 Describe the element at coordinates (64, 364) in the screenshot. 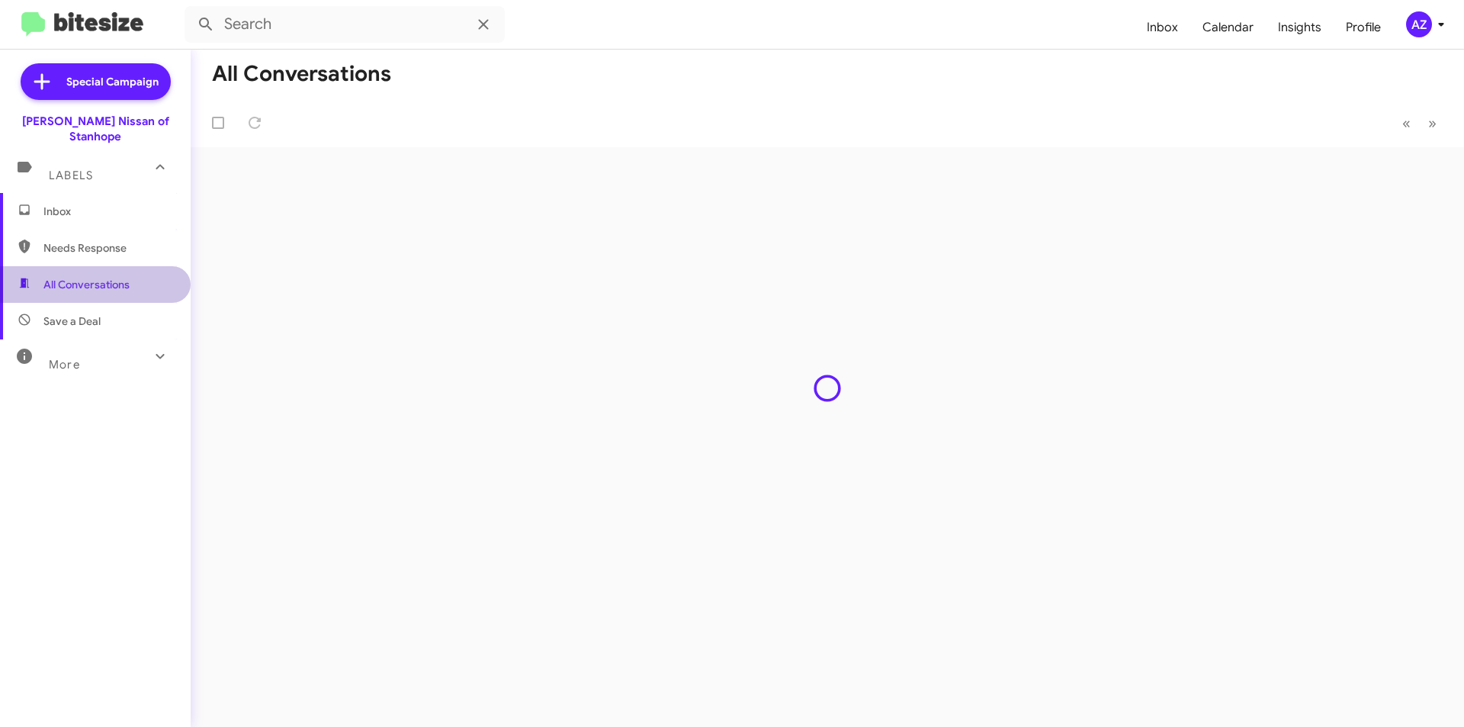

I see `span: More` at that location.